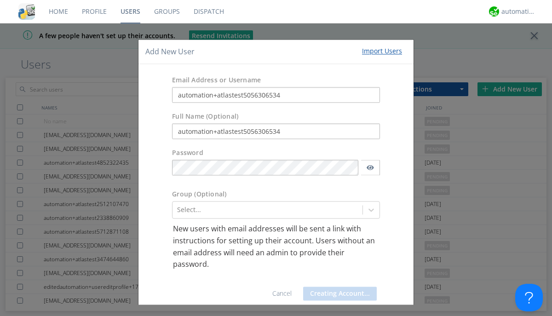 This screenshot has width=552, height=316. Describe the element at coordinates (282, 293) in the screenshot. I see `a: Cancel` at that location.